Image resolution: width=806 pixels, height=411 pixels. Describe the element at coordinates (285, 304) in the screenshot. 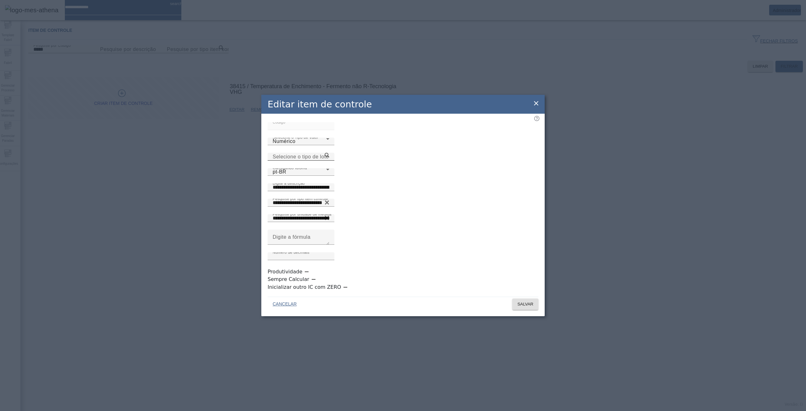

I see `span: CANCELAR` at that location.